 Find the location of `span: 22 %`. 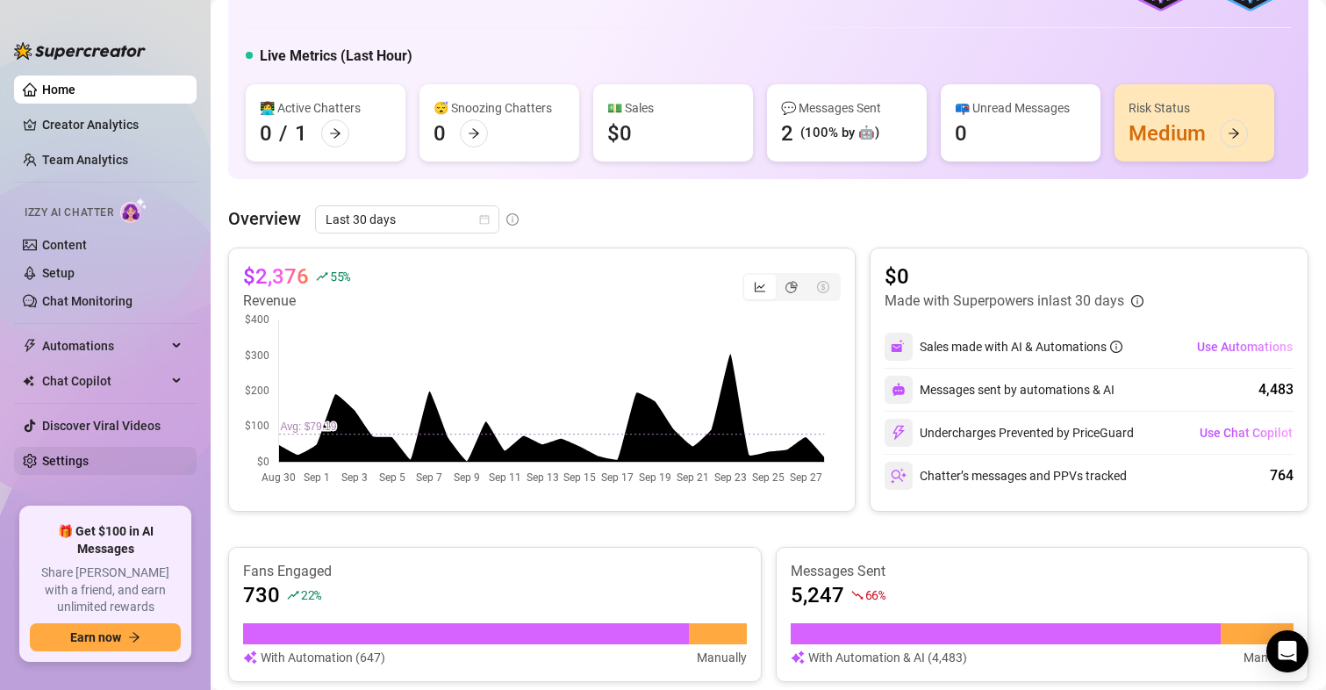

span: 22 % is located at coordinates (311, 594).